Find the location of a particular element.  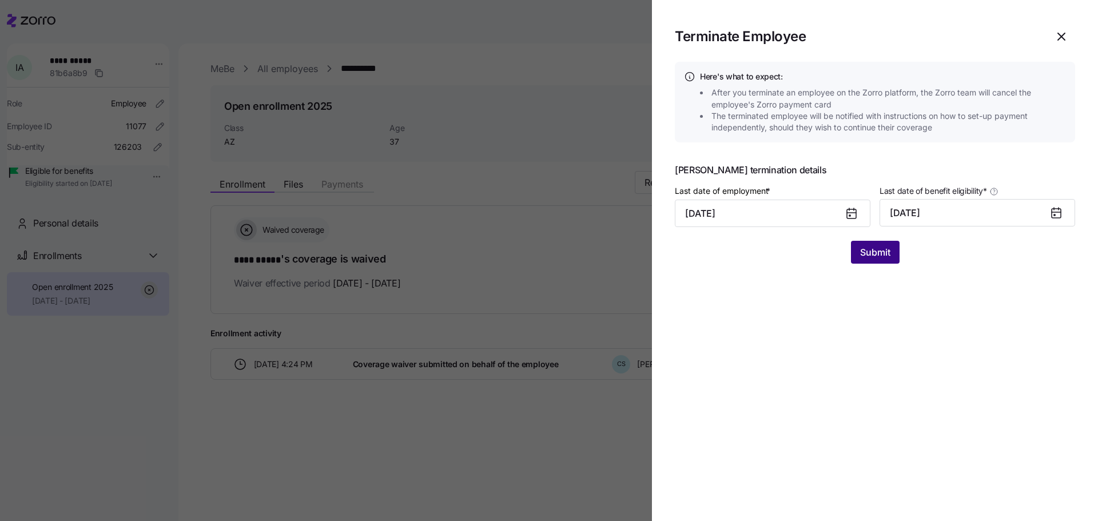

span: The terminated employee will be notified with instructions on how to set-up payment independently... is located at coordinates (890, 122).